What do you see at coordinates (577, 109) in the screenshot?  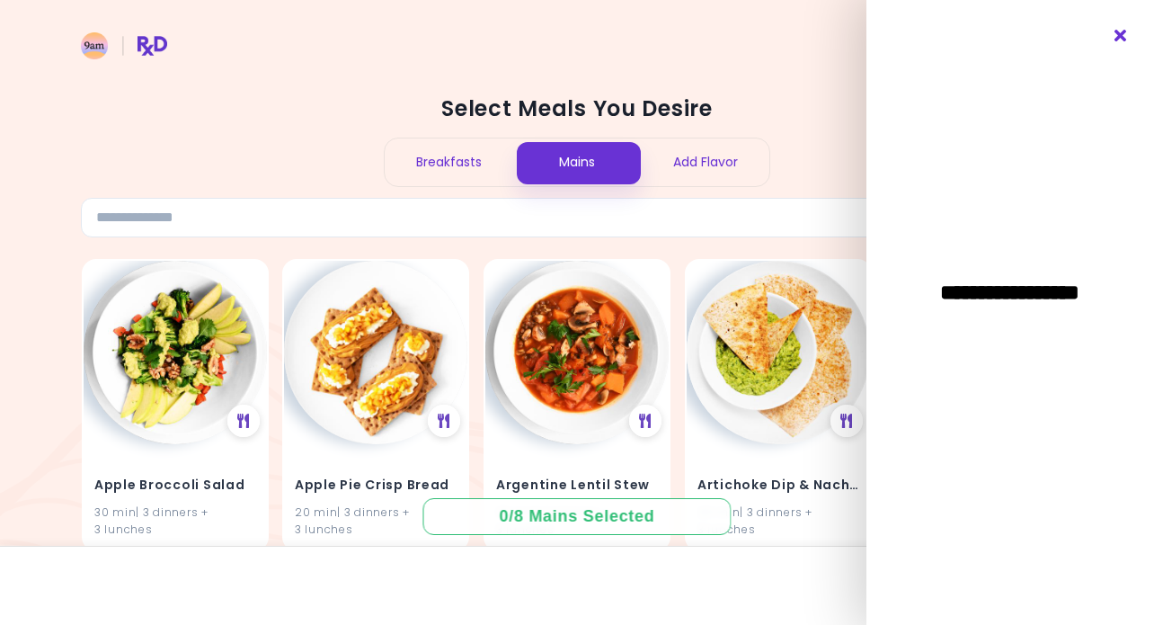 I see `h2: Select Meals You Desire` at bounding box center [577, 109].